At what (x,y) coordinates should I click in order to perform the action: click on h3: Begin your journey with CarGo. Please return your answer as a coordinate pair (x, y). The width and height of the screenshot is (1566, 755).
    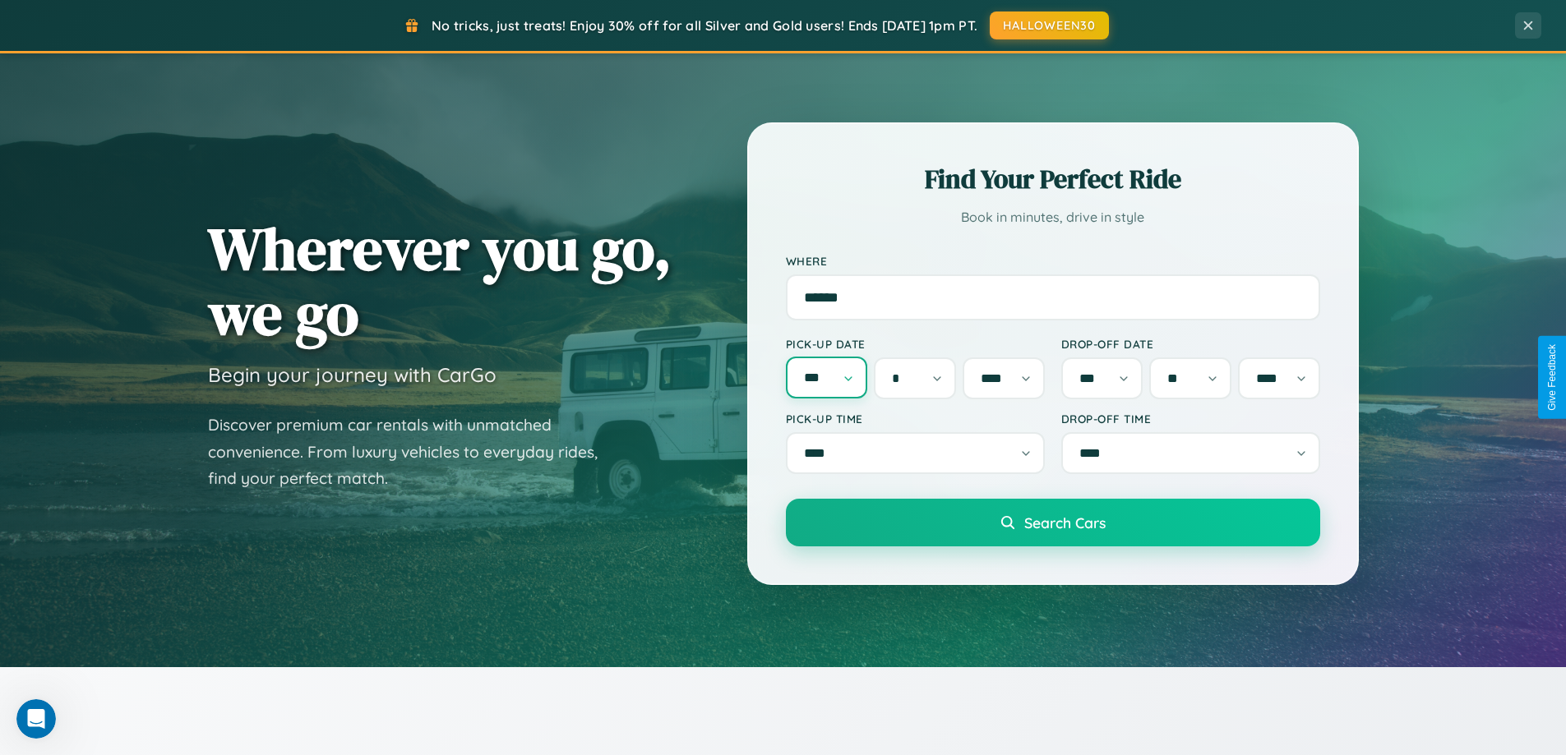
    Looking at the image, I should click on (352, 375).